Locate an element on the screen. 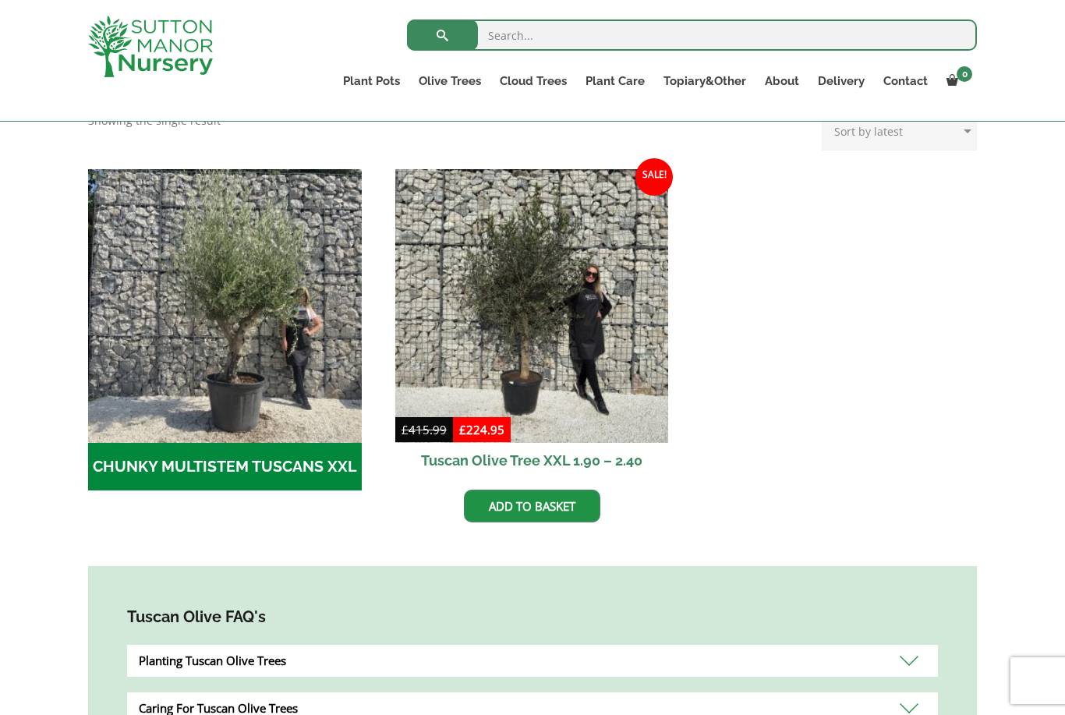 This screenshot has height=715, width=1065. a: Delivery is located at coordinates (841, 81).